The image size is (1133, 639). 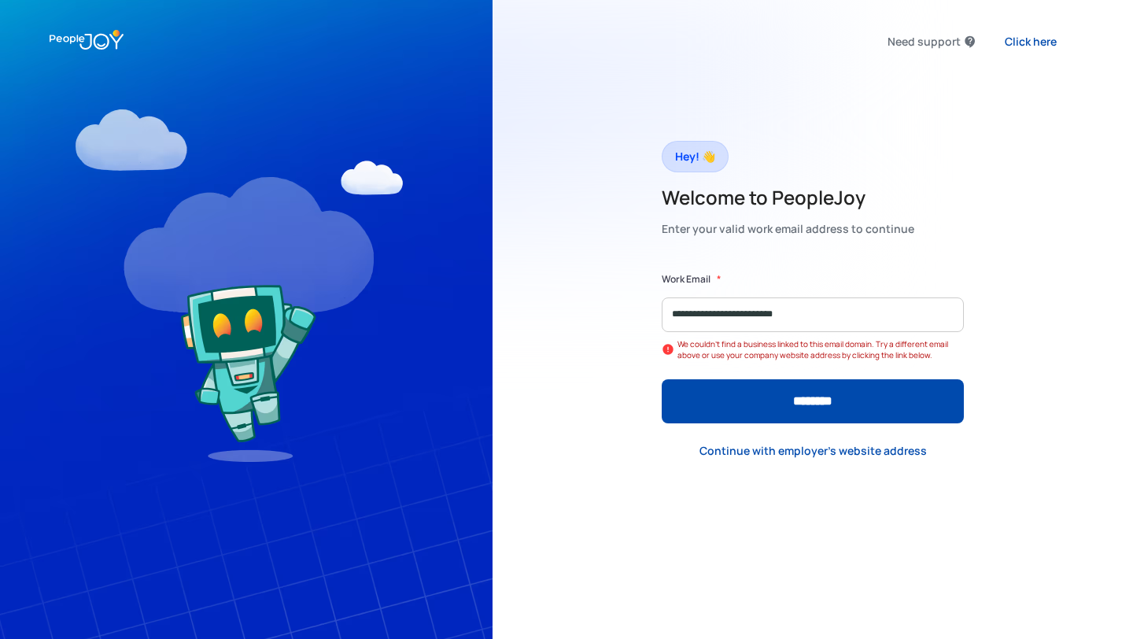 I want to click on div: Enter your valid work email address to continue, so click(x=788, y=229).